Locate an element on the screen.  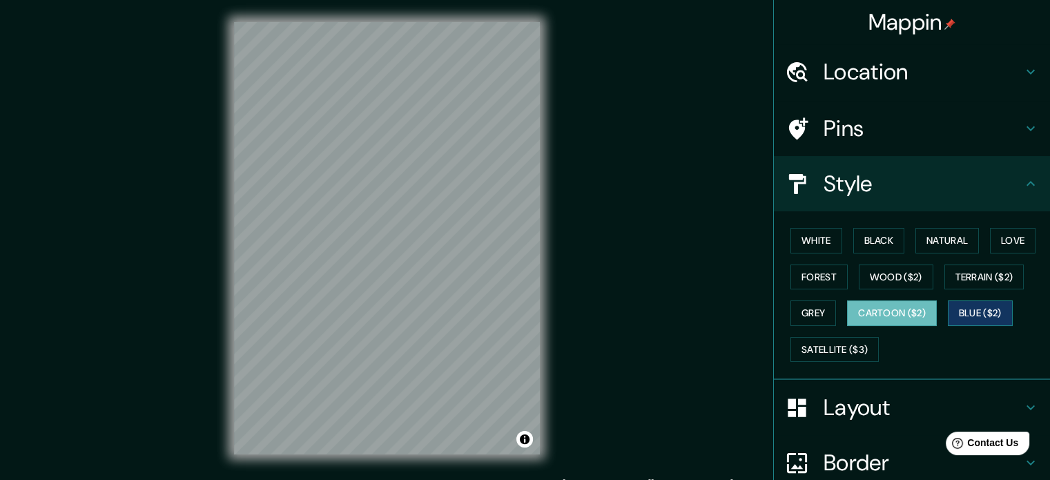
button: Natural is located at coordinates (947, 240).